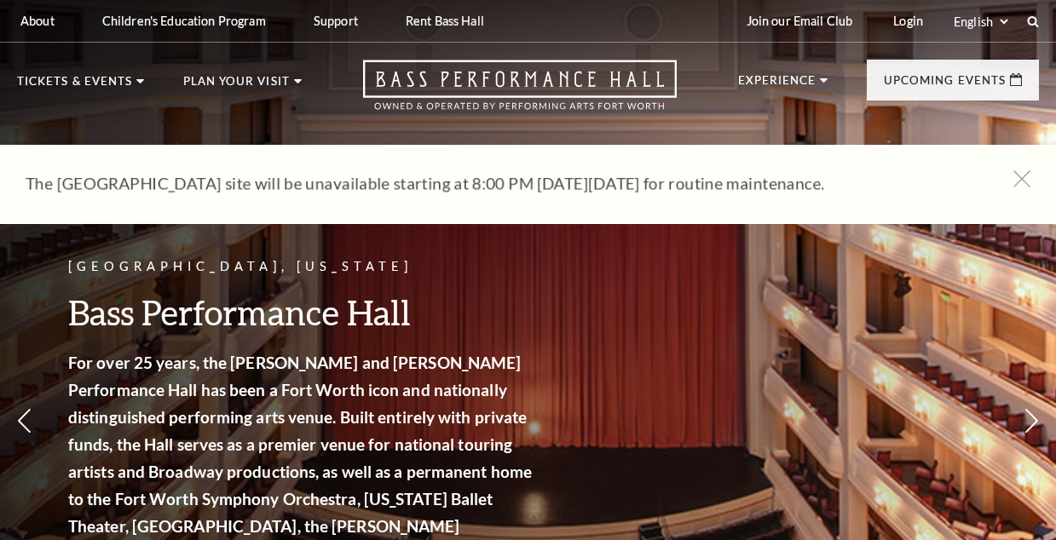  What do you see at coordinates (445, 20) in the screenshot?
I see `p: Rent Bass Hall` at bounding box center [445, 20].